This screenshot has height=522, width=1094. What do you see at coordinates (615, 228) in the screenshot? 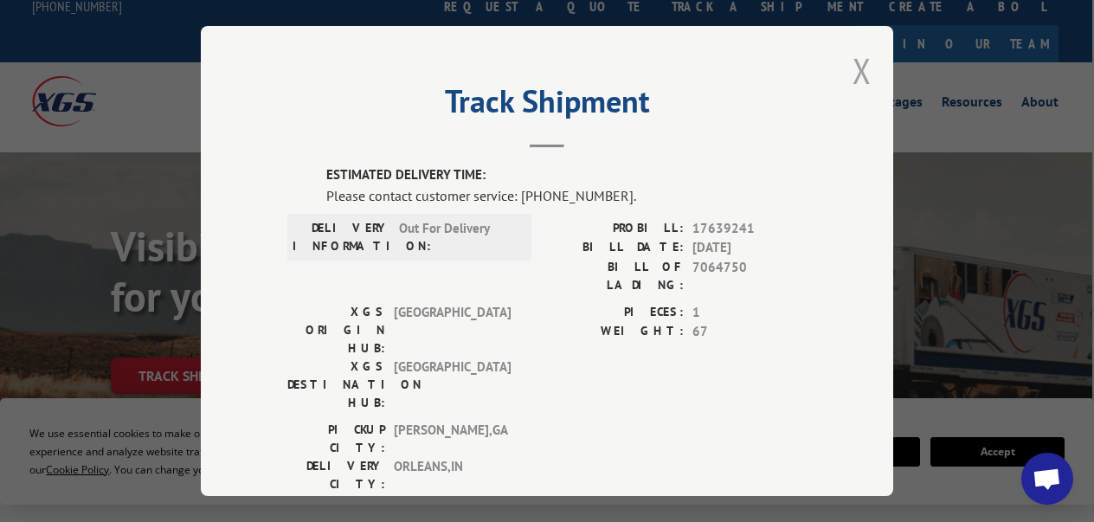
I see `label: PROBILL:` at bounding box center [615, 228].